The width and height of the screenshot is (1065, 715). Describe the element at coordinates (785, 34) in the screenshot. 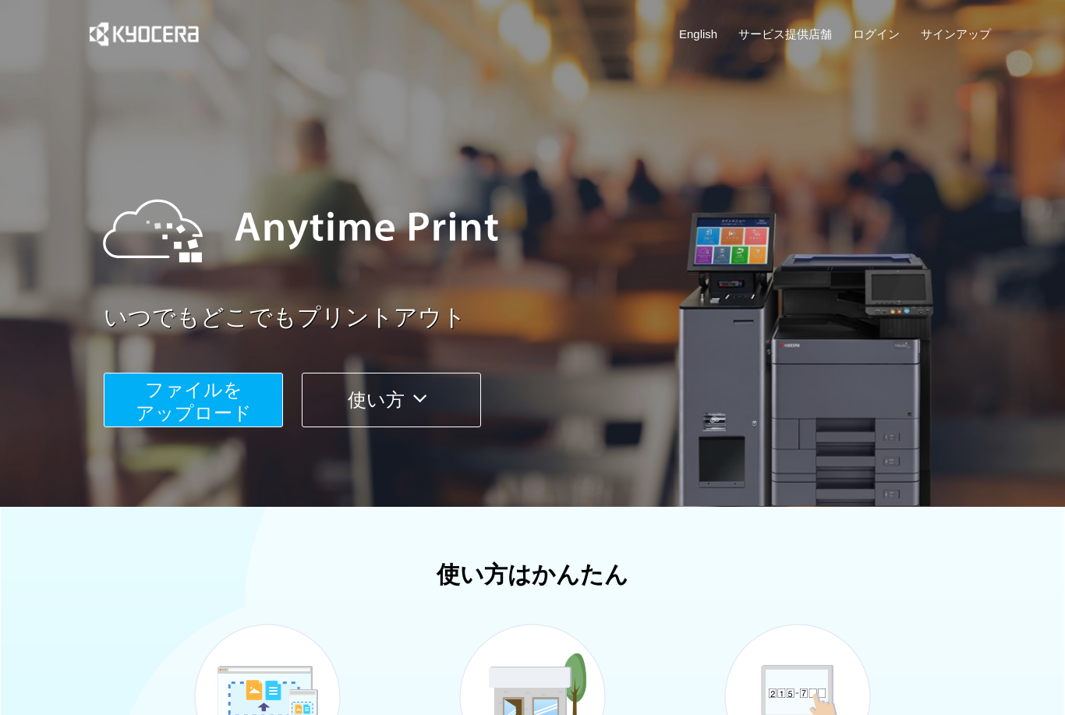

I see `a: サービス提供店舗` at that location.